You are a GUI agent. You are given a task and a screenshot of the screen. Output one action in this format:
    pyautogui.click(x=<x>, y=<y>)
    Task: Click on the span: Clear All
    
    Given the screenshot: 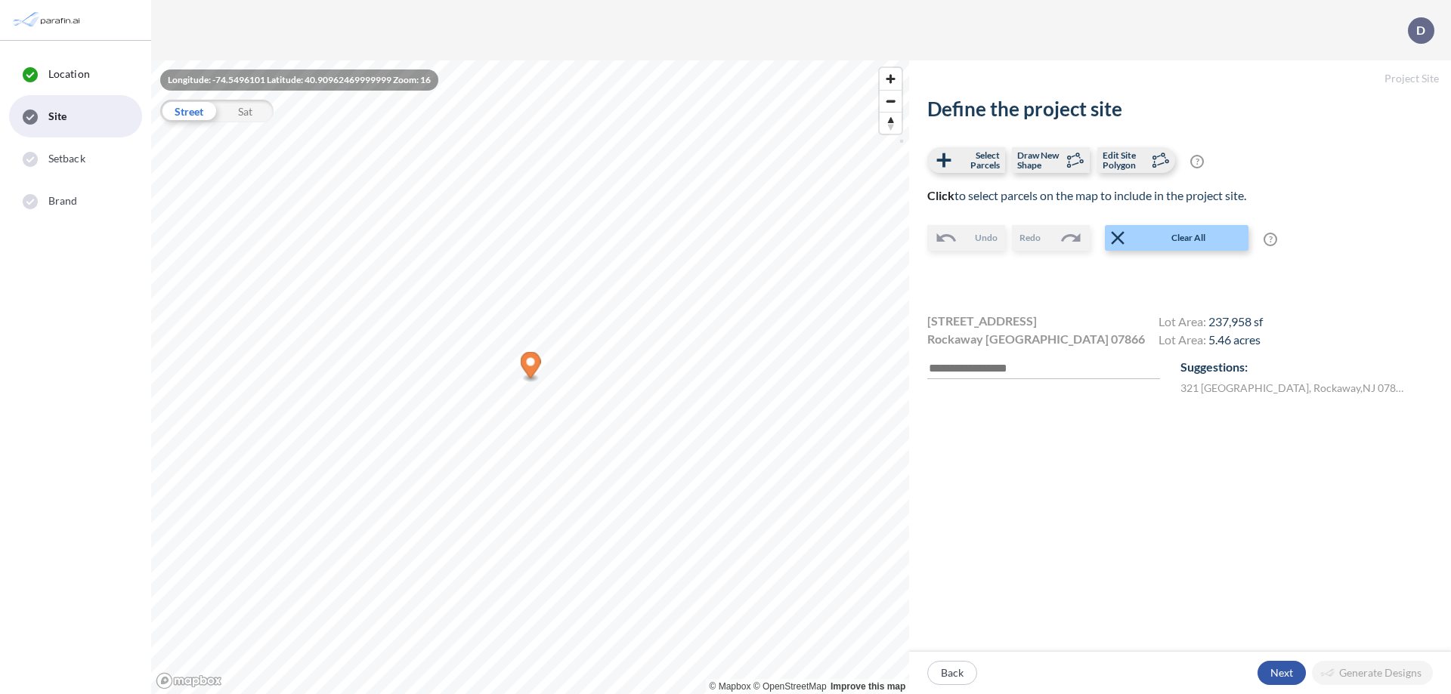 What is the action you would take?
    pyautogui.click(x=1188, y=238)
    